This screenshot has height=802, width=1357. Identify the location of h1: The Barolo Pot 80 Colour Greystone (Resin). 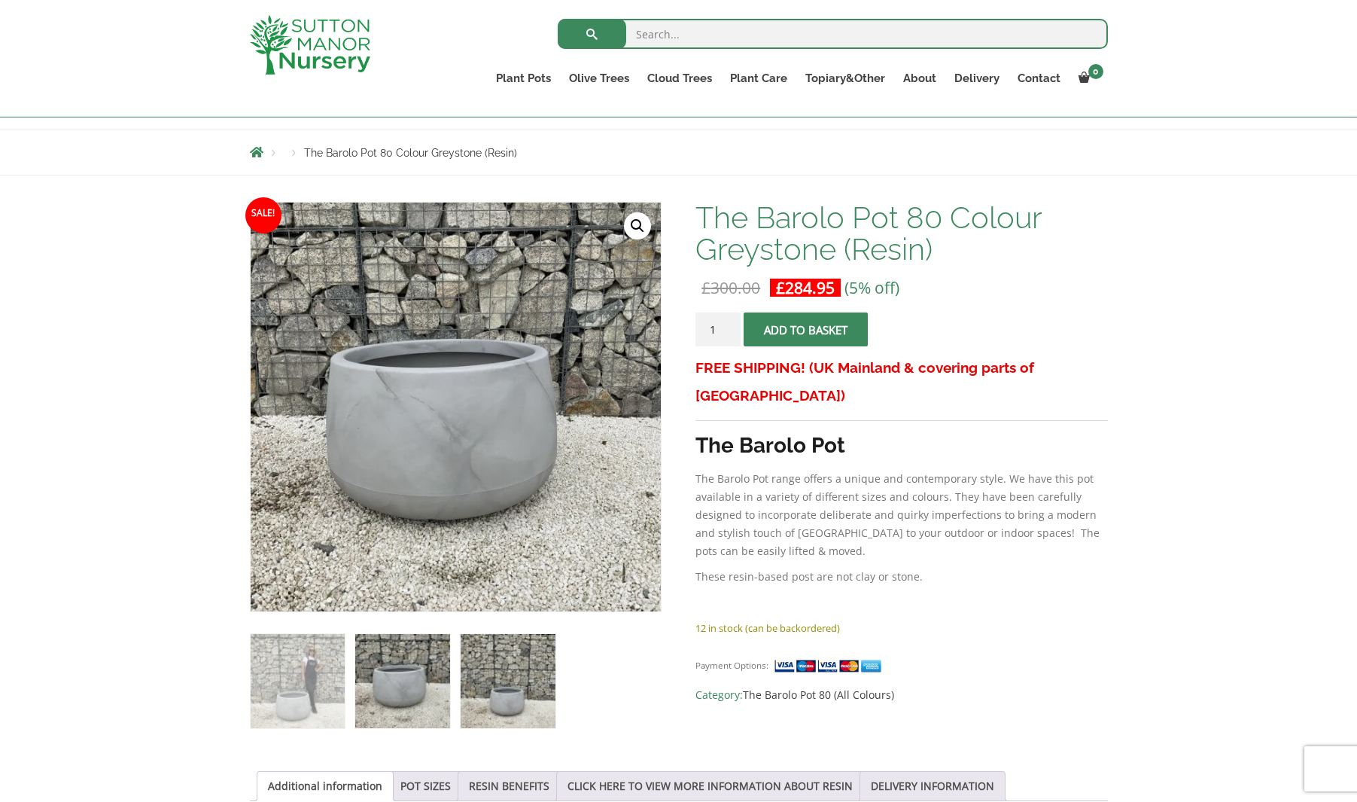
(901, 233).